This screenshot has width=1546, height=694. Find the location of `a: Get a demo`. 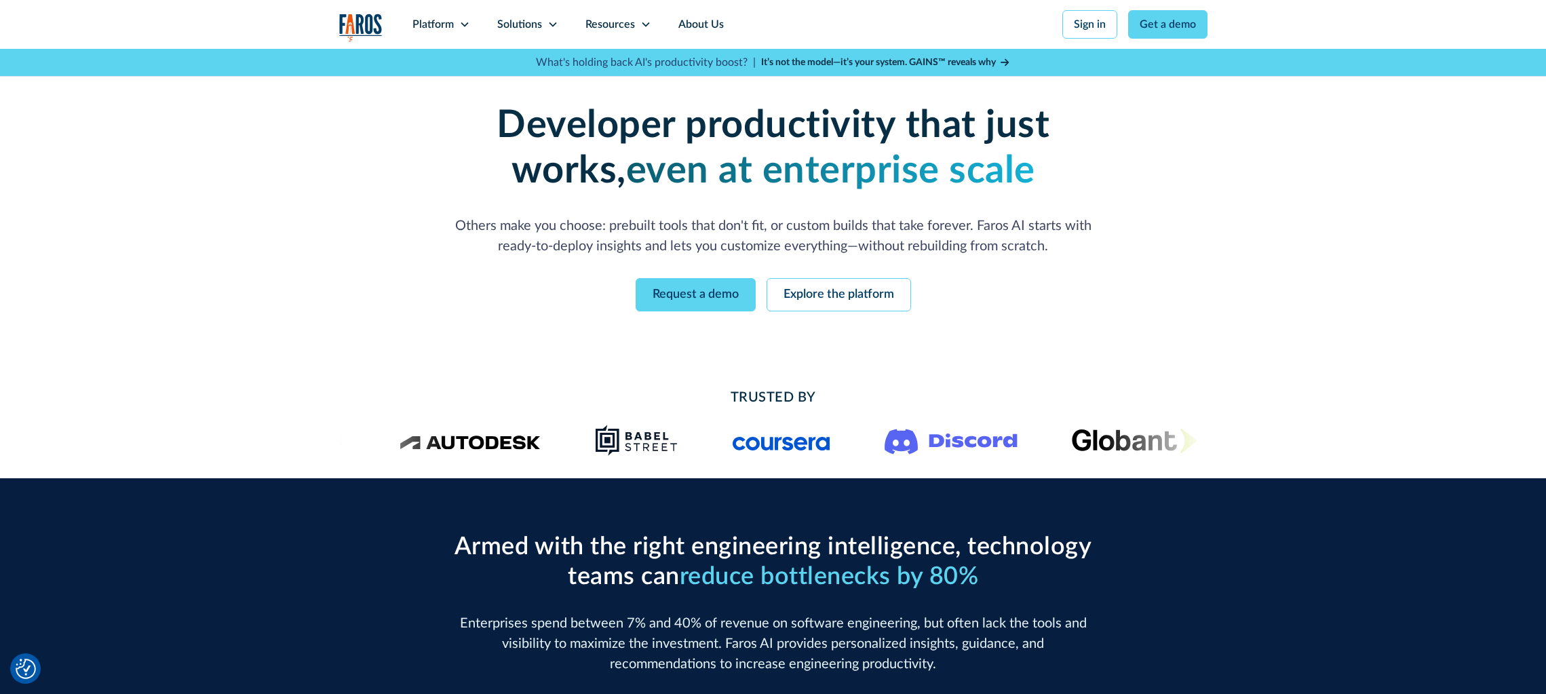

a: Get a demo is located at coordinates (1167, 24).